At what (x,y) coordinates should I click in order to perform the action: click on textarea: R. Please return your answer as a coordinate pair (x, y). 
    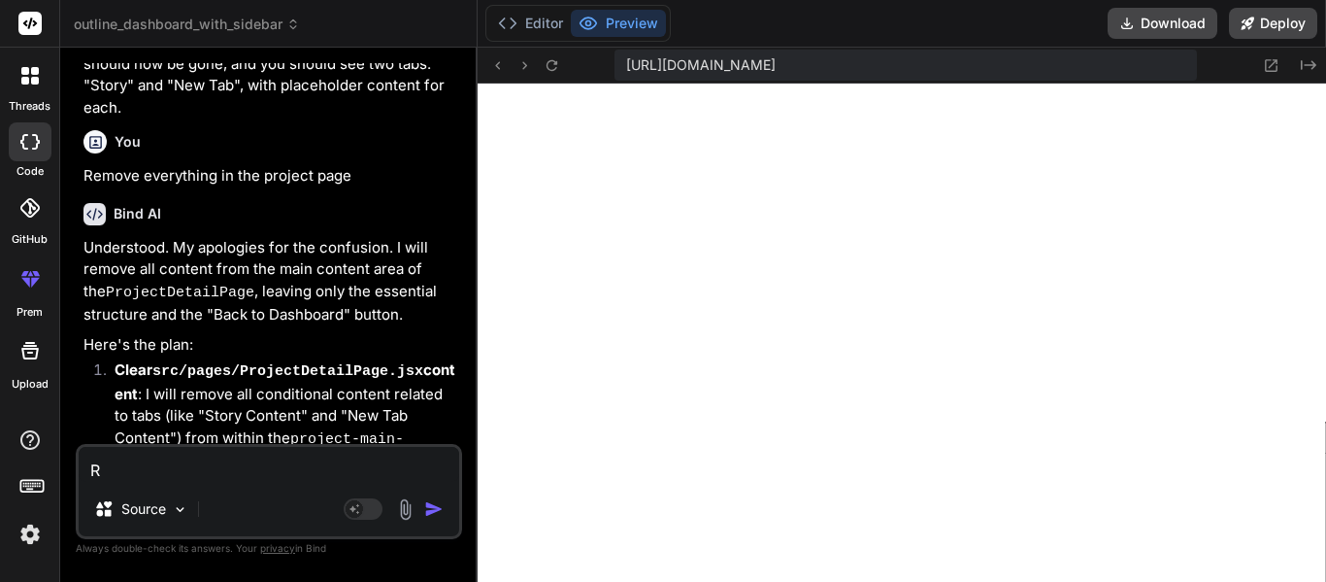
    Looking at the image, I should click on (269, 464).